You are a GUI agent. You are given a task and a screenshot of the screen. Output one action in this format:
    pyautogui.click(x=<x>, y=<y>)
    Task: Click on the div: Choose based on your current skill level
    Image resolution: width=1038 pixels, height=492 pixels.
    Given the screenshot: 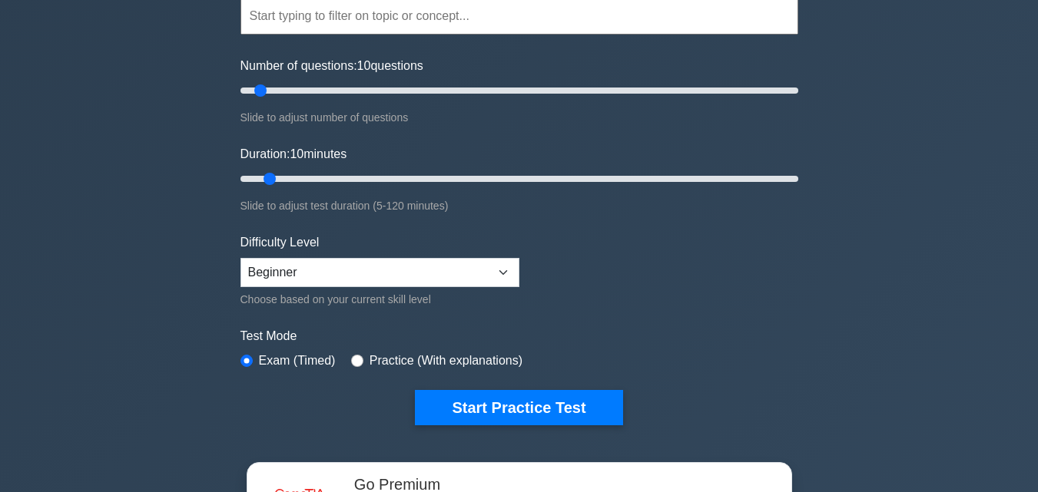 What is the action you would take?
    pyautogui.click(x=379, y=300)
    